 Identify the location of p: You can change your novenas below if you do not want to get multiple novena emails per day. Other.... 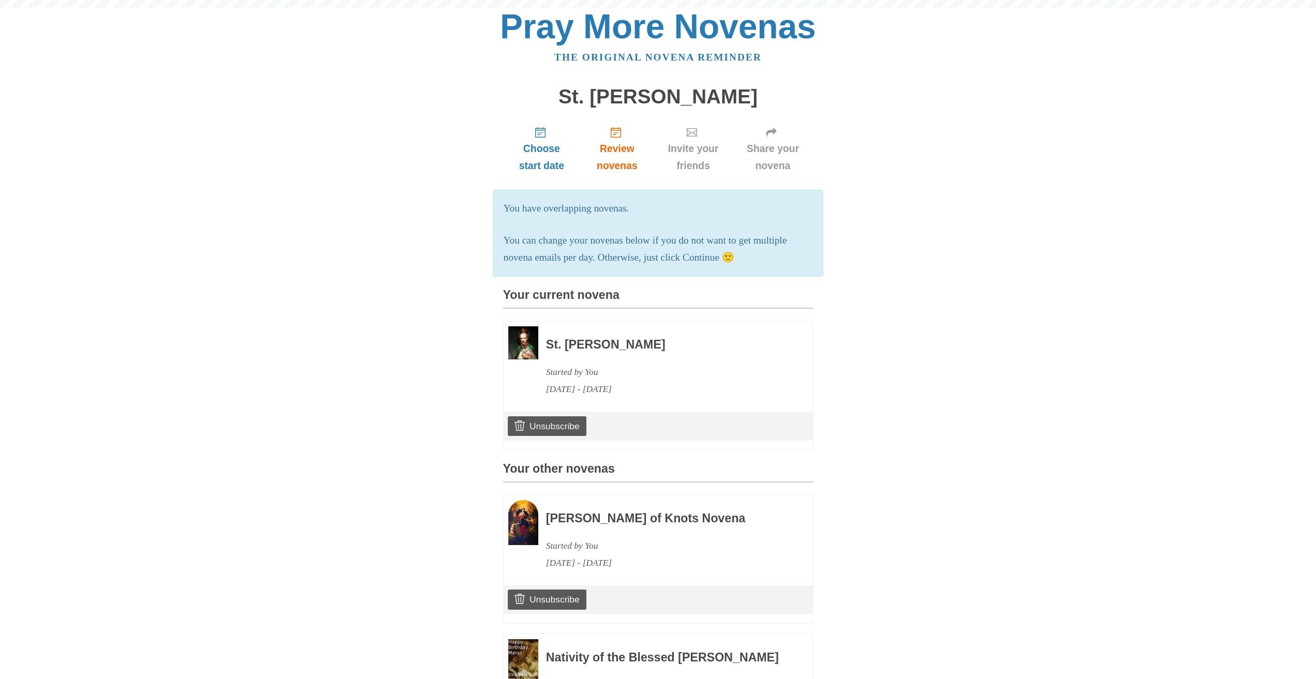
(658, 249).